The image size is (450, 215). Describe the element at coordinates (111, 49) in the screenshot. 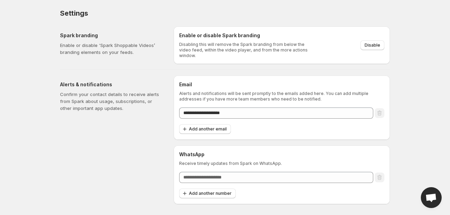

I see `p: Enable or disable ‘Spark Shoppable Videos’ branding elements on your feeds.` at that location.